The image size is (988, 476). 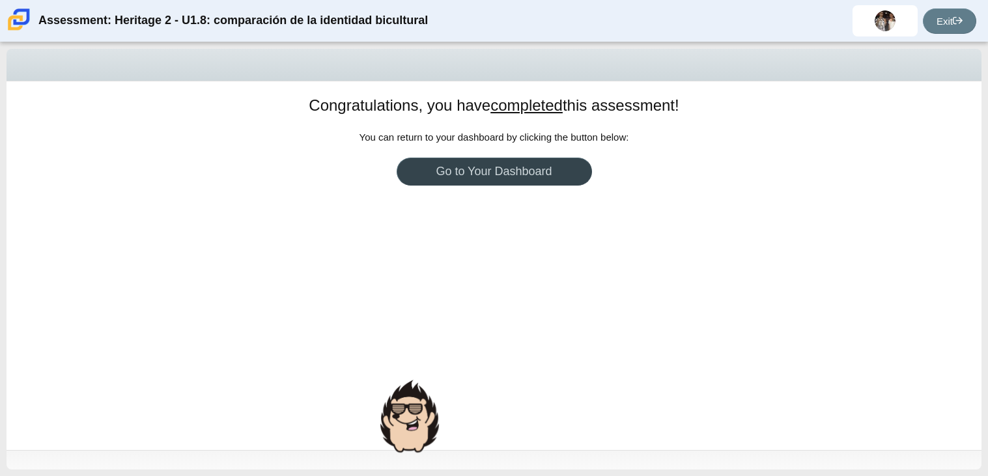 I want to click on div: Assessment: Heritage 2 - U1.8: comparación de la identidad bicultural, so click(x=233, y=21).